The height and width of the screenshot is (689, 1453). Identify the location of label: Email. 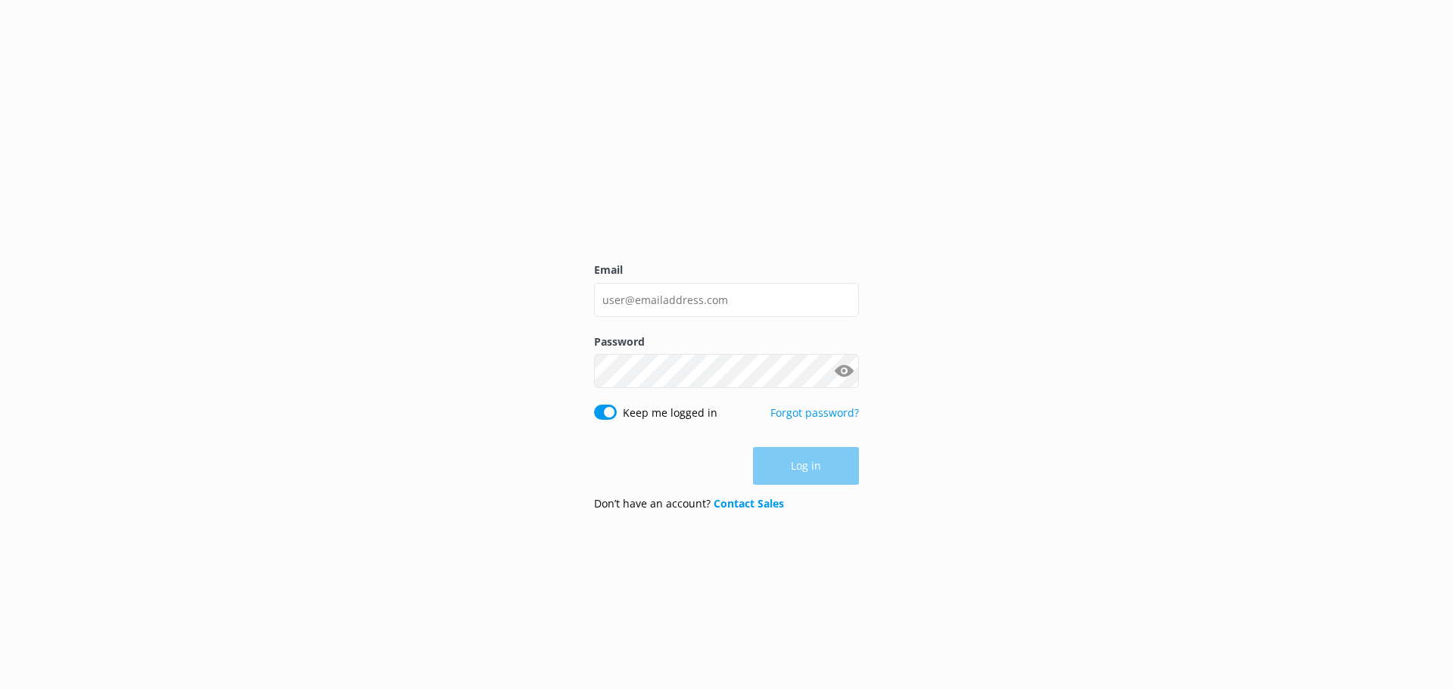
(727, 270).